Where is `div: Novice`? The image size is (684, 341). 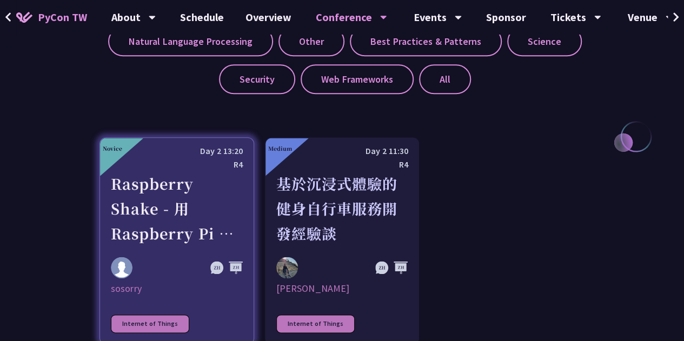 div: Novice is located at coordinates (112, 148).